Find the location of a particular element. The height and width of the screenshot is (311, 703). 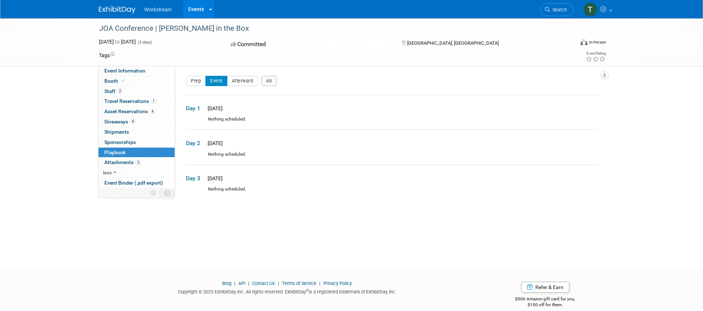

span: 2 is located at coordinates (120, 91).